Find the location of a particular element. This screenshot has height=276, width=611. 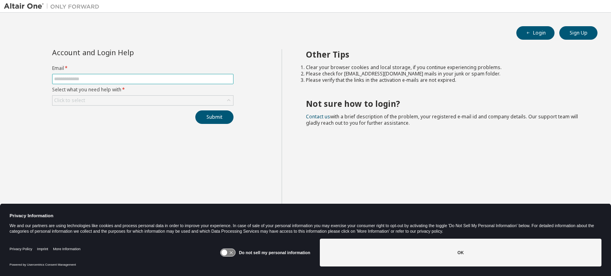

a: Contact us is located at coordinates (318, 116).